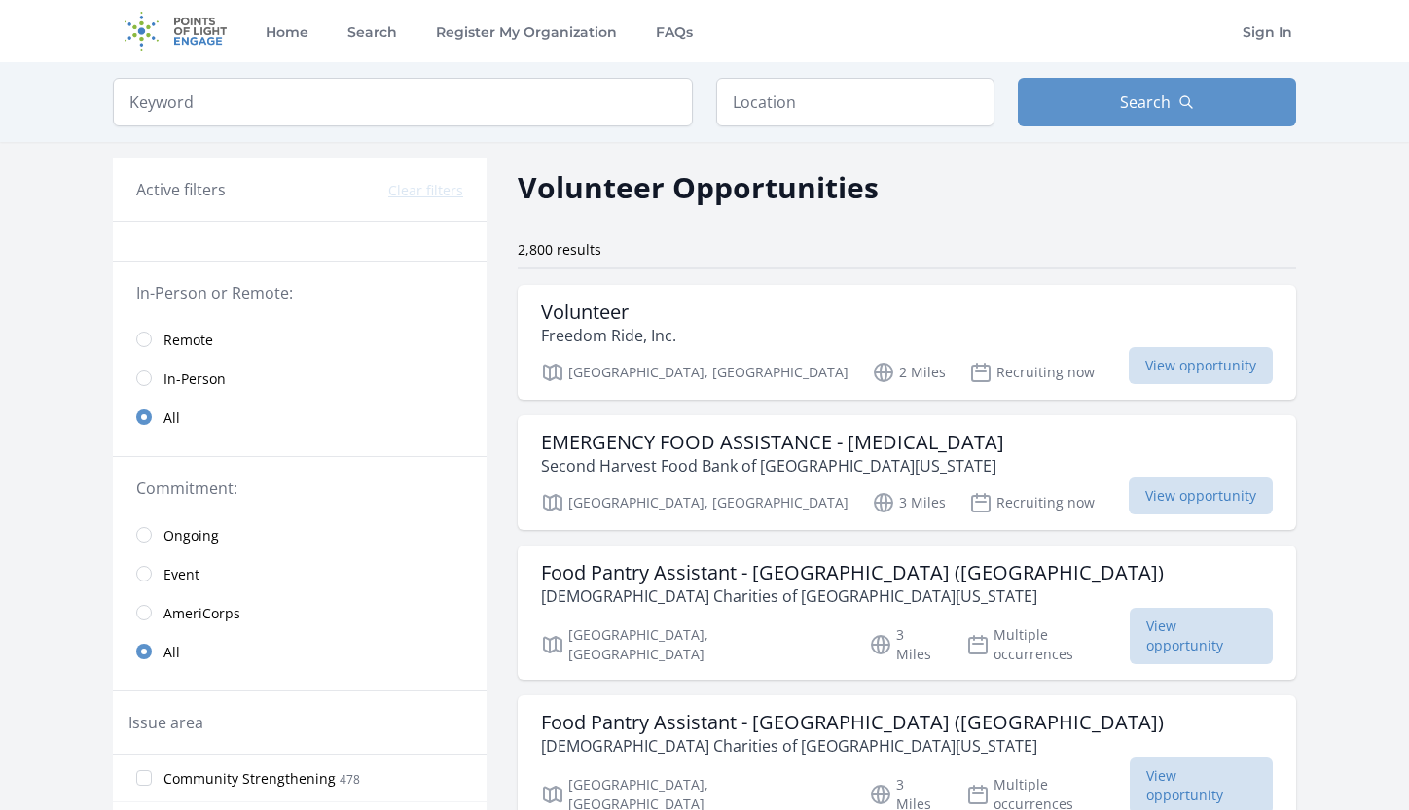  I want to click on p: Multiple occurrences, so click(1048, 645).